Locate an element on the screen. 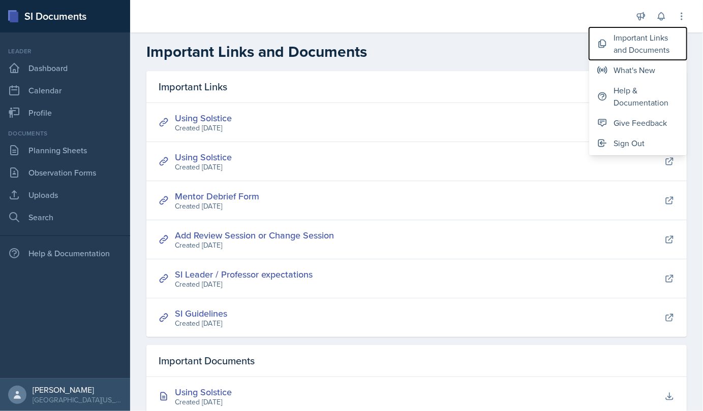 Image resolution: width=703 pixels, height=411 pixels. div: Sign Out is located at coordinates (628, 143).